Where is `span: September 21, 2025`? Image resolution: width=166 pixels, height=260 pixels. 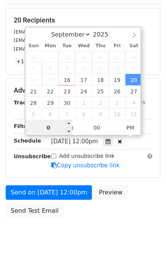 span: September 21, 2025 is located at coordinates (34, 91).